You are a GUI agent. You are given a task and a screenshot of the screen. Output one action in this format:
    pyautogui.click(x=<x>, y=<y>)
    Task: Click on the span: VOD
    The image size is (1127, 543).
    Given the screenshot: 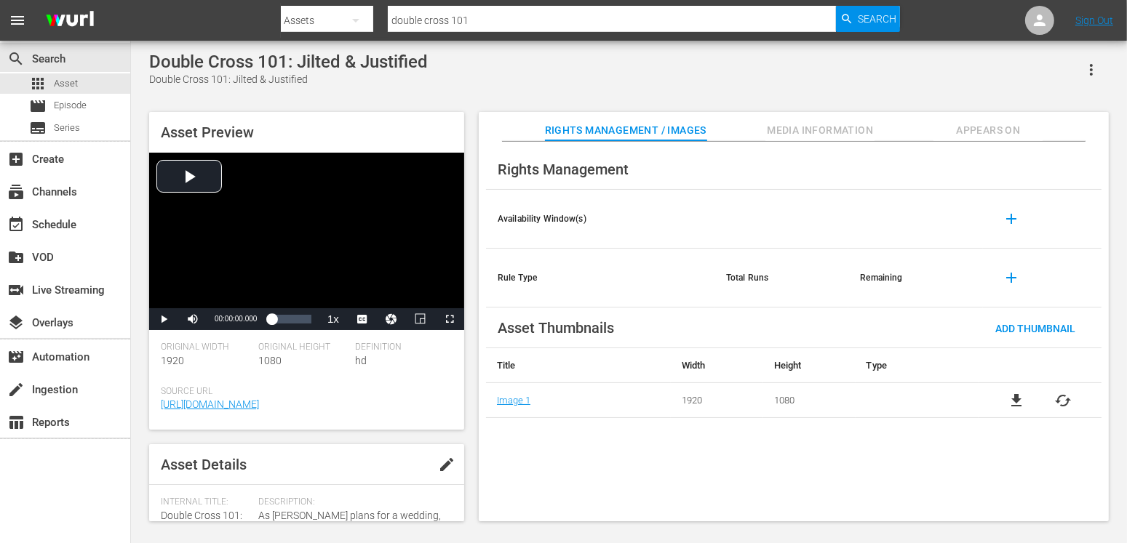 What is the action you would take?
    pyautogui.click(x=16, y=258)
    